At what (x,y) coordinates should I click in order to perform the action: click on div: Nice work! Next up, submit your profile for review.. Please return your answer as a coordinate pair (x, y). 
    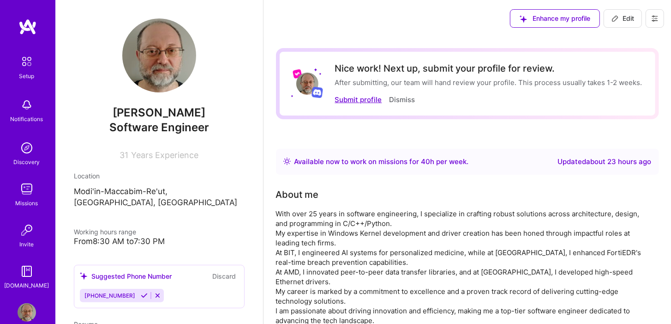
    Looking at the image, I should click on (489, 68).